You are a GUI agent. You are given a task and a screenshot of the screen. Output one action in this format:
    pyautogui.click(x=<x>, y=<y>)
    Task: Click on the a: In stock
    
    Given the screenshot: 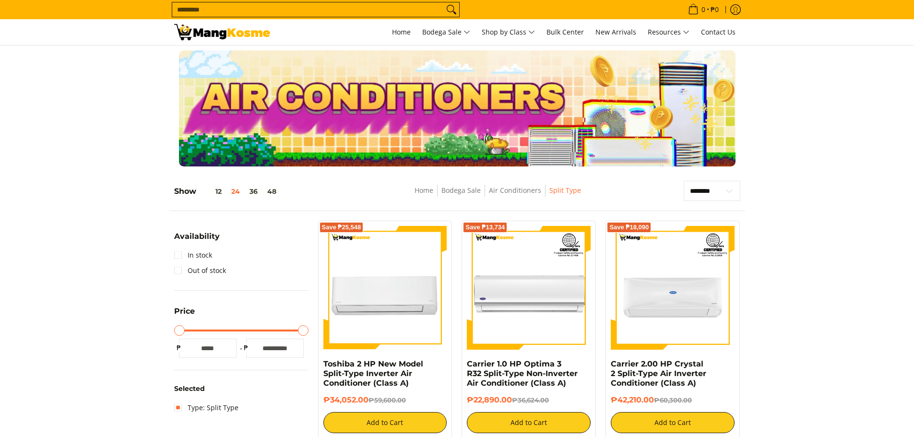 What is the action you would take?
    pyautogui.click(x=193, y=255)
    